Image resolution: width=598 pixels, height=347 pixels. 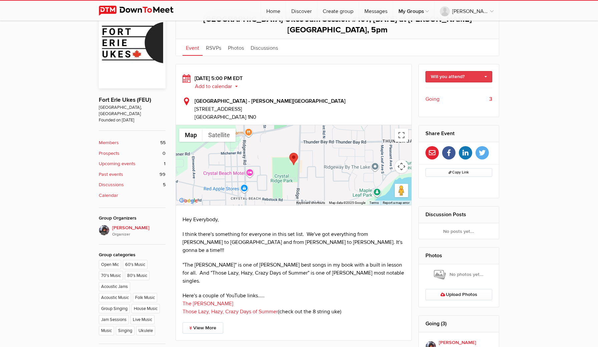 I want to click on a: Prospects 0, so click(x=132, y=153).